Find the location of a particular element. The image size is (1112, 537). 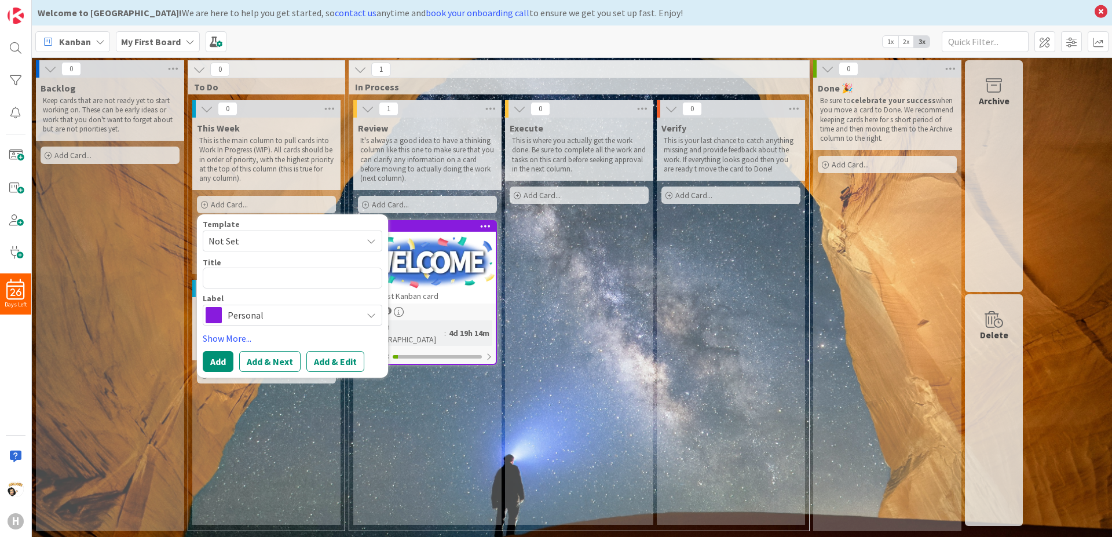

img: Visit kanbanzone.com is located at coordinates (16, 16).